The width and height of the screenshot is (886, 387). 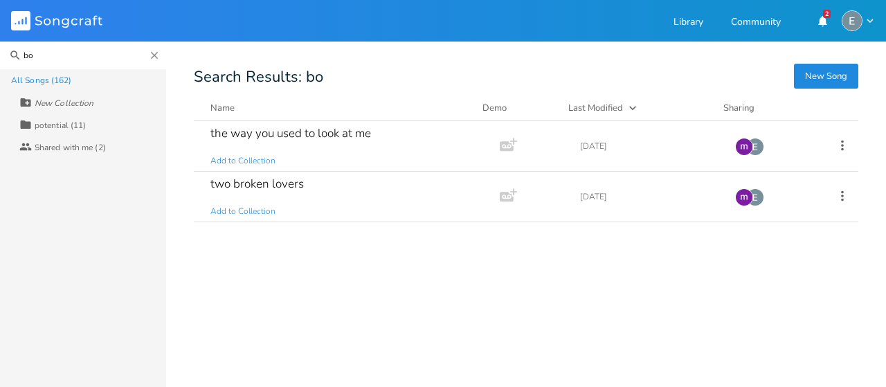 I want to click on div: 2, so click(x=826, y=14).